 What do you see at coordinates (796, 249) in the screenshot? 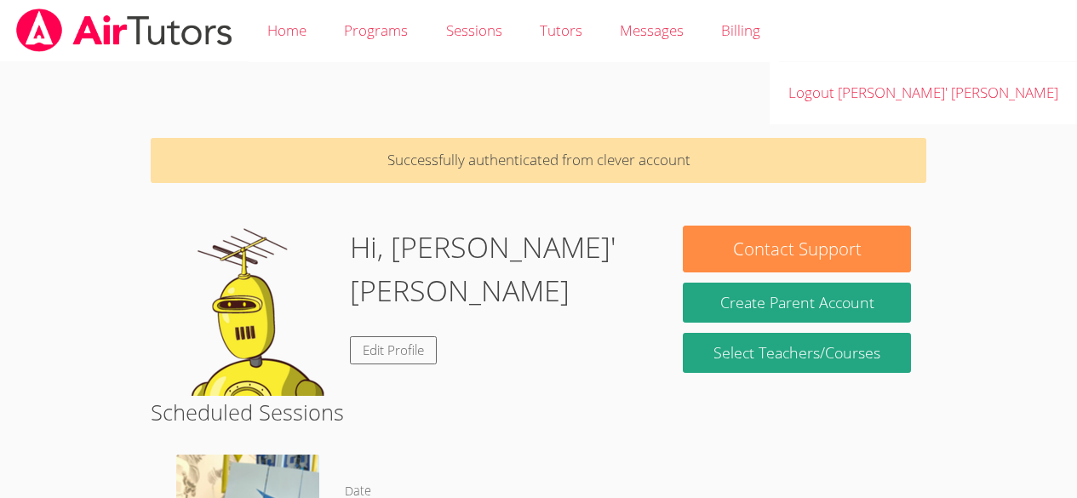
I see `button: Contact Support` at bounding box center [796, 249].